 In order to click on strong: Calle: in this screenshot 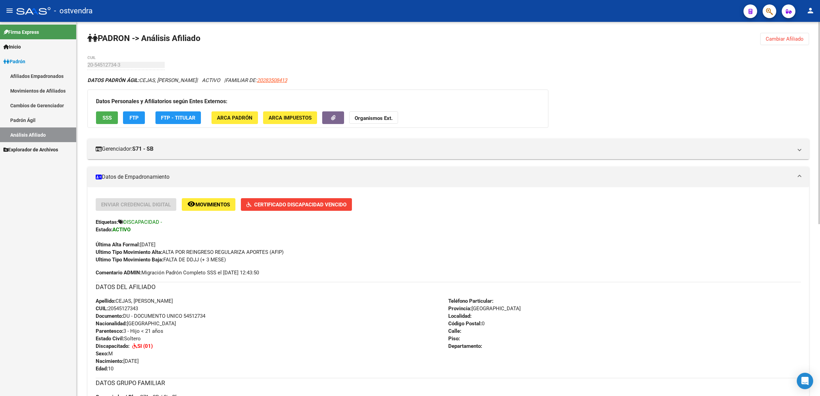, I will do `click(454, 331)`.